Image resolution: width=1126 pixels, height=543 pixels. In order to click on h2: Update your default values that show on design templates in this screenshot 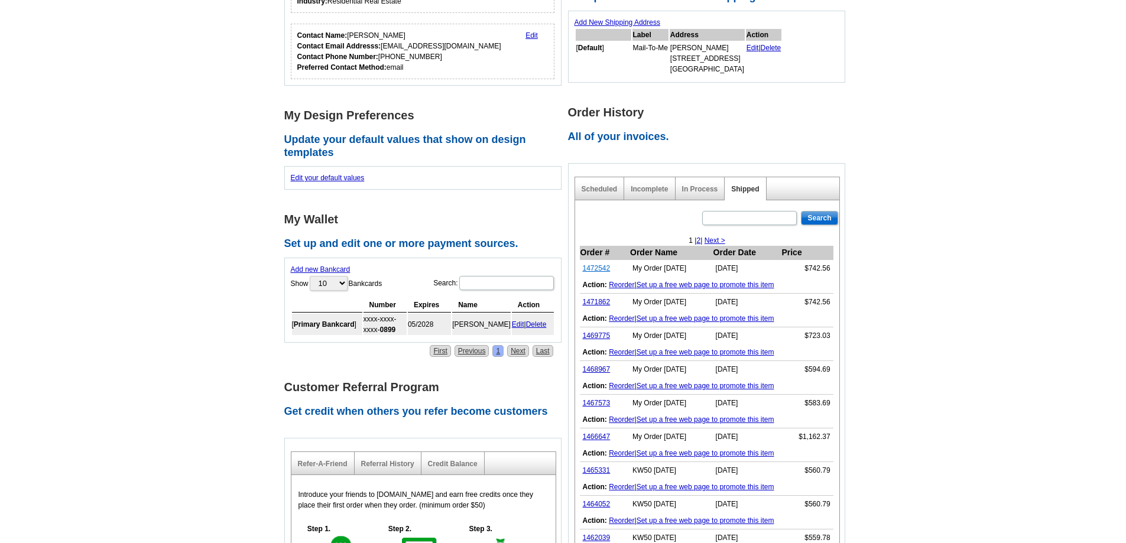, I will do `click(426, 146)`.